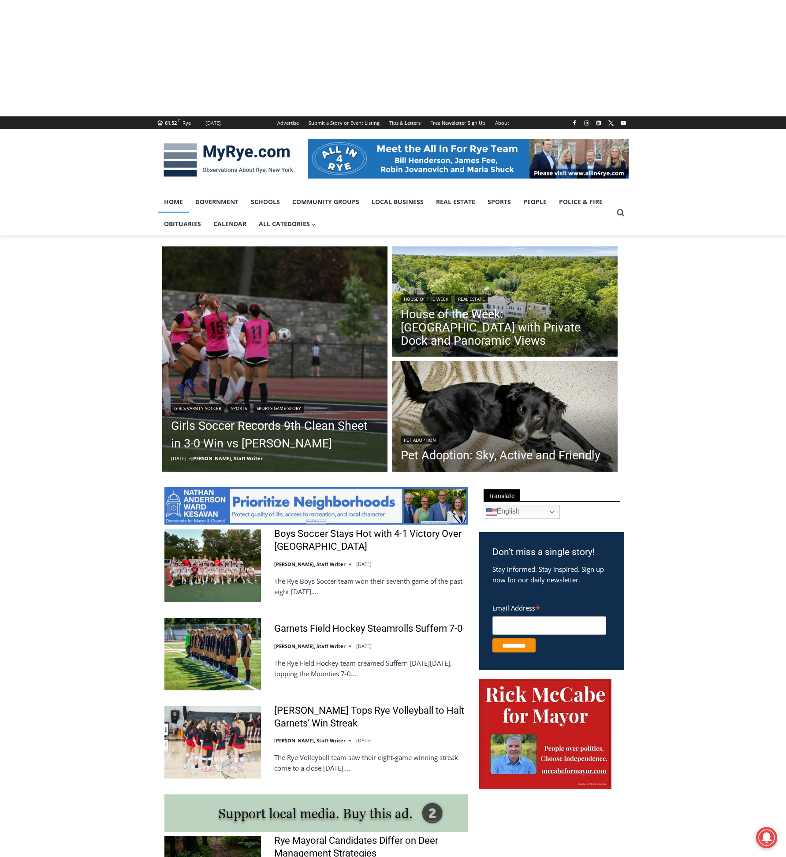  What do you see at coordinates (549, 607) in the screenshot?
I see `label: Email Address` at bounding box center [549, 607].